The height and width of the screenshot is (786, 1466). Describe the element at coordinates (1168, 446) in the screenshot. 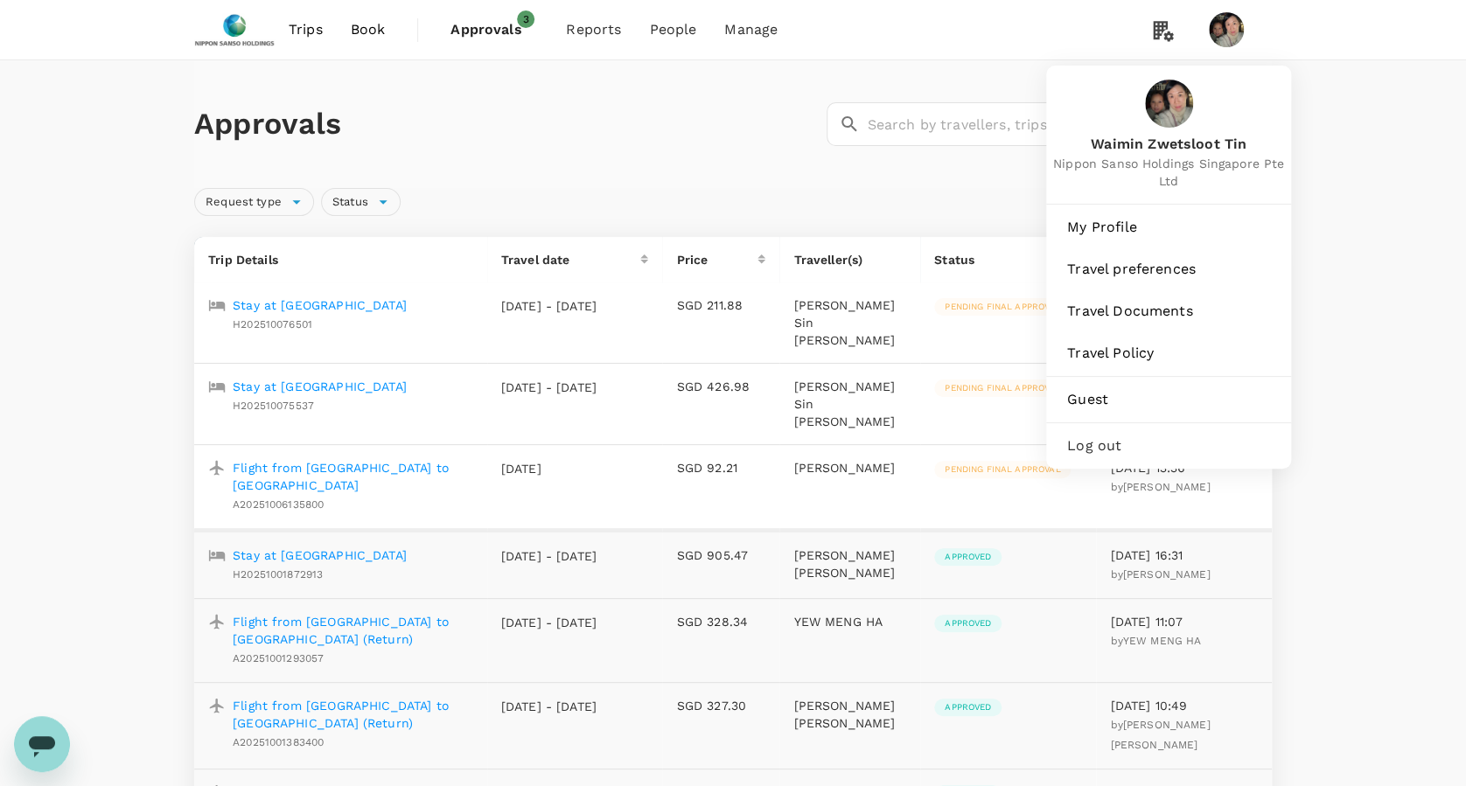

I see `span: Log out` at that location.